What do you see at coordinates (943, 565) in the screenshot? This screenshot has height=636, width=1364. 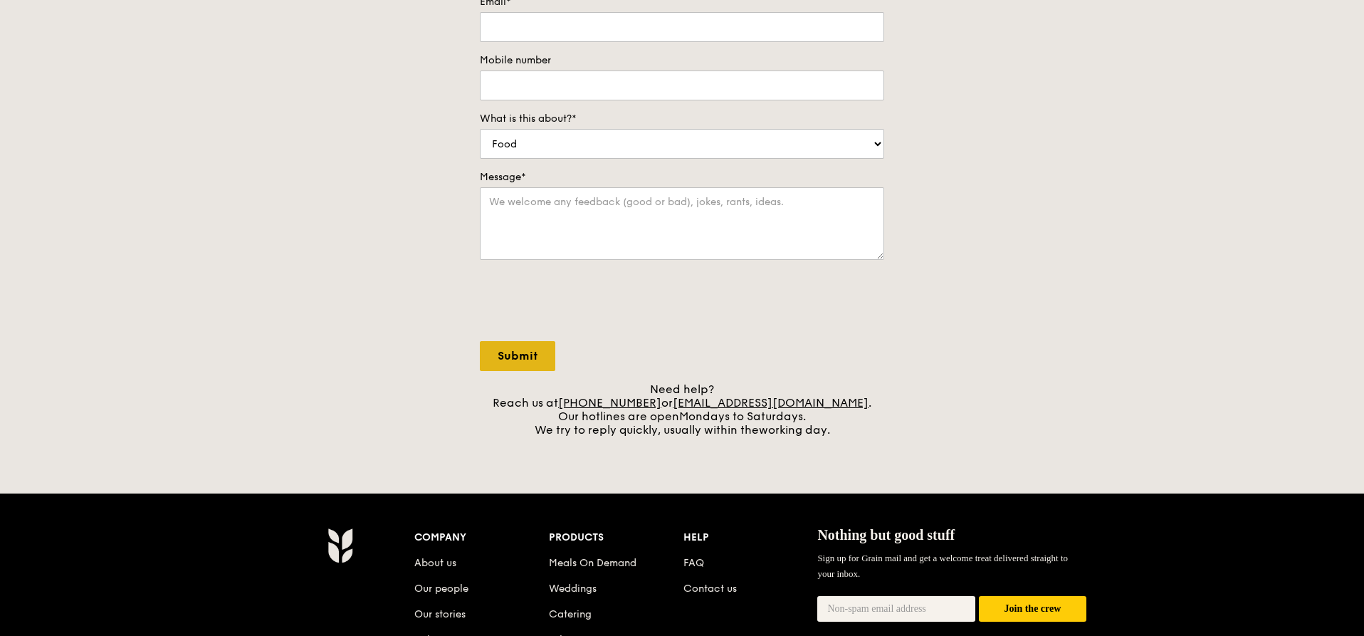 I see `span: Sign up for Grain mail and get a welcome treat delivered straight to your inbox.` at bounding box center [943, 565].